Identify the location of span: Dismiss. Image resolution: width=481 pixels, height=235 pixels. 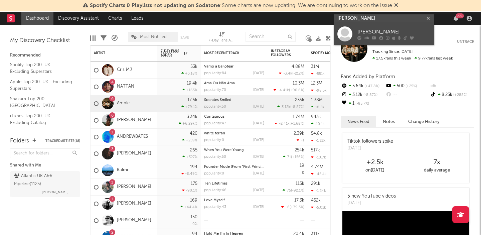
(396, 6).